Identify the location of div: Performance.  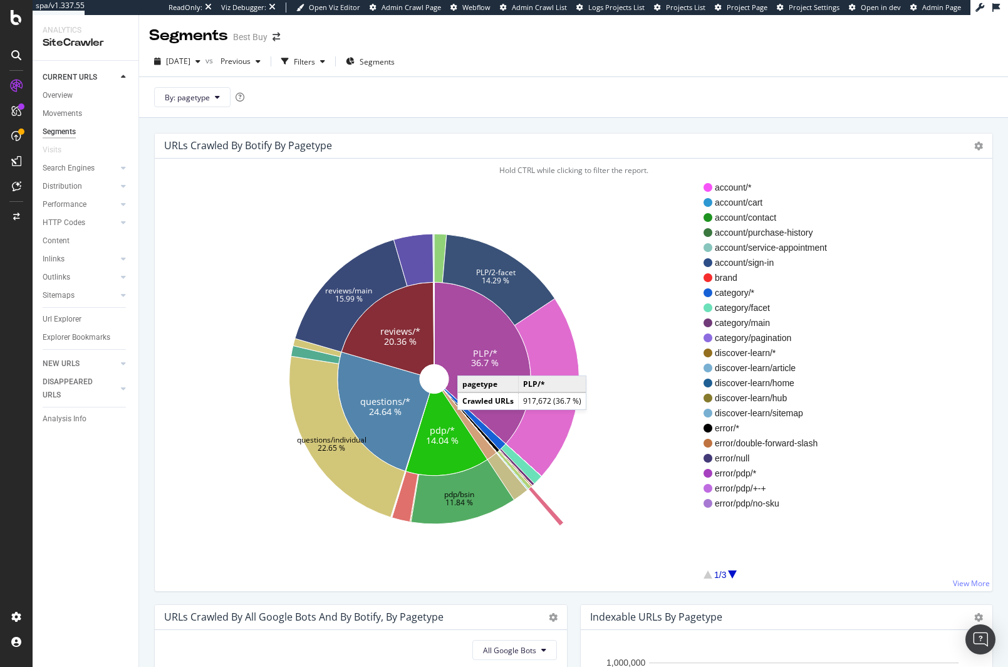
(65, 204).